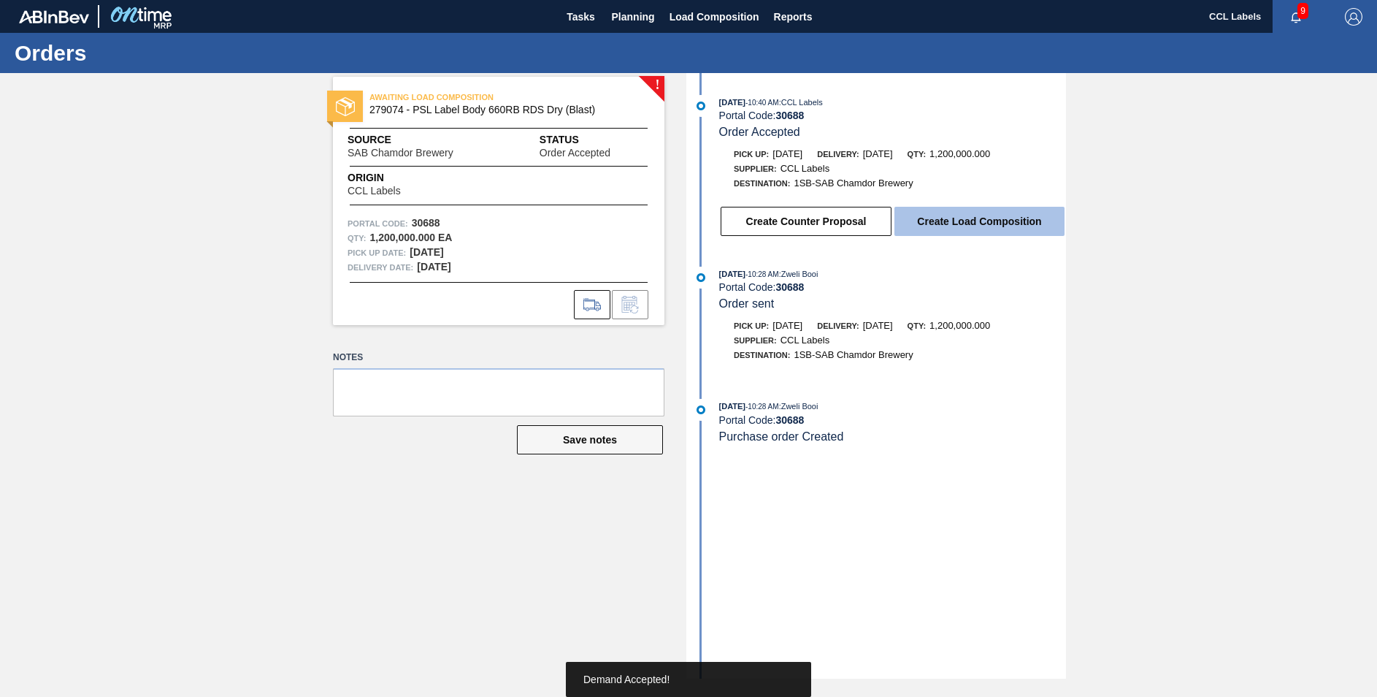  Describe the element at coordinates (592, 304) in the screenshot. I see `div: Go to Load Composition` at that location.